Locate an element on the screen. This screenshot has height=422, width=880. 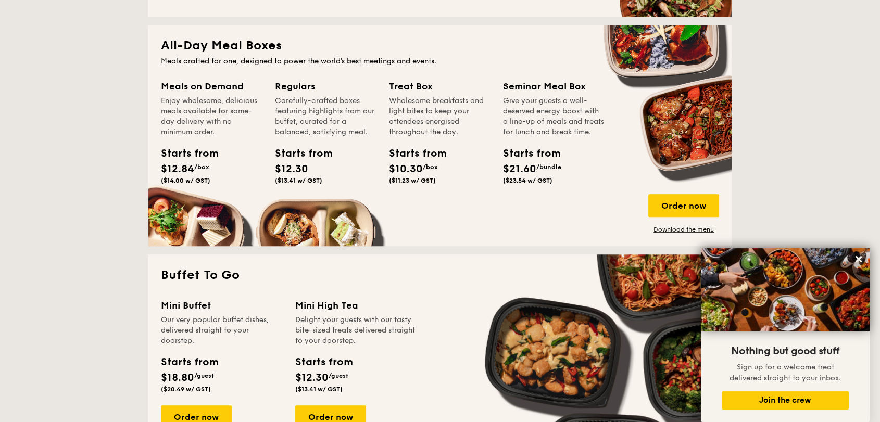
div: Give your guests a well-deserved energy boost with a line-up of meals and treats for lunch and br... is located at coordinates (554, 117).